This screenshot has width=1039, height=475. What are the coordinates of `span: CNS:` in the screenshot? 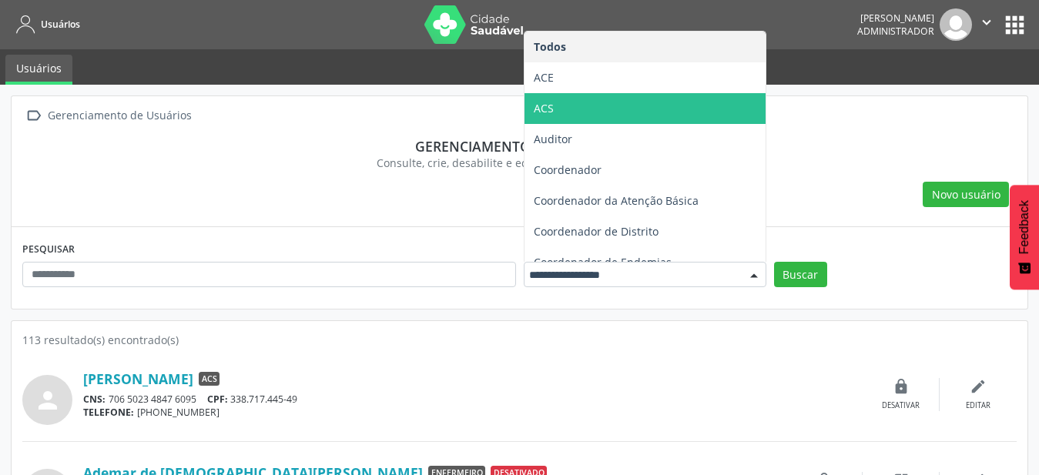 It's located at (94, 399).